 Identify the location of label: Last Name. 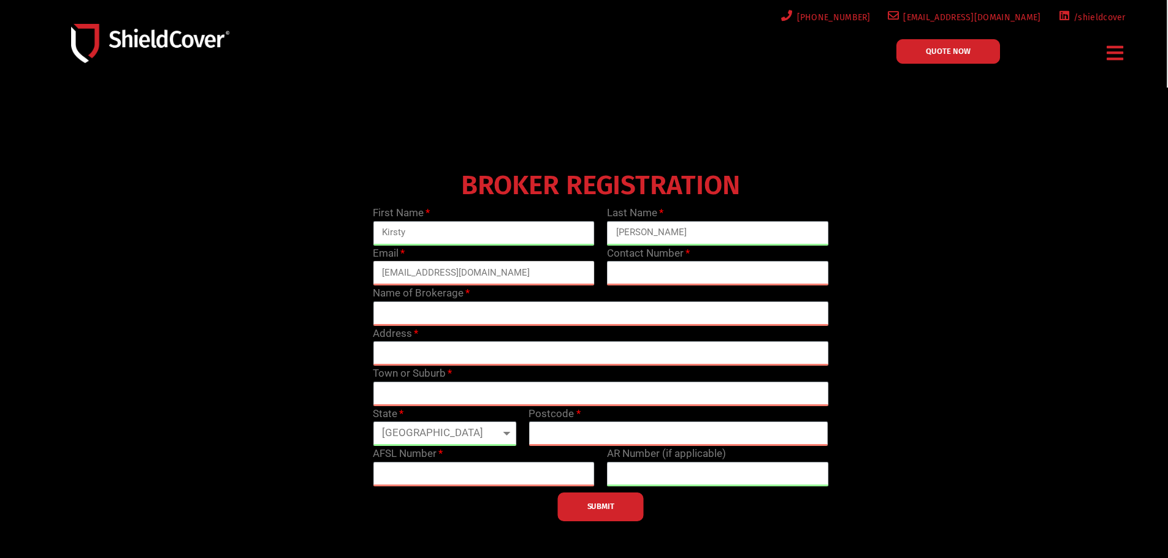
(635, 213).